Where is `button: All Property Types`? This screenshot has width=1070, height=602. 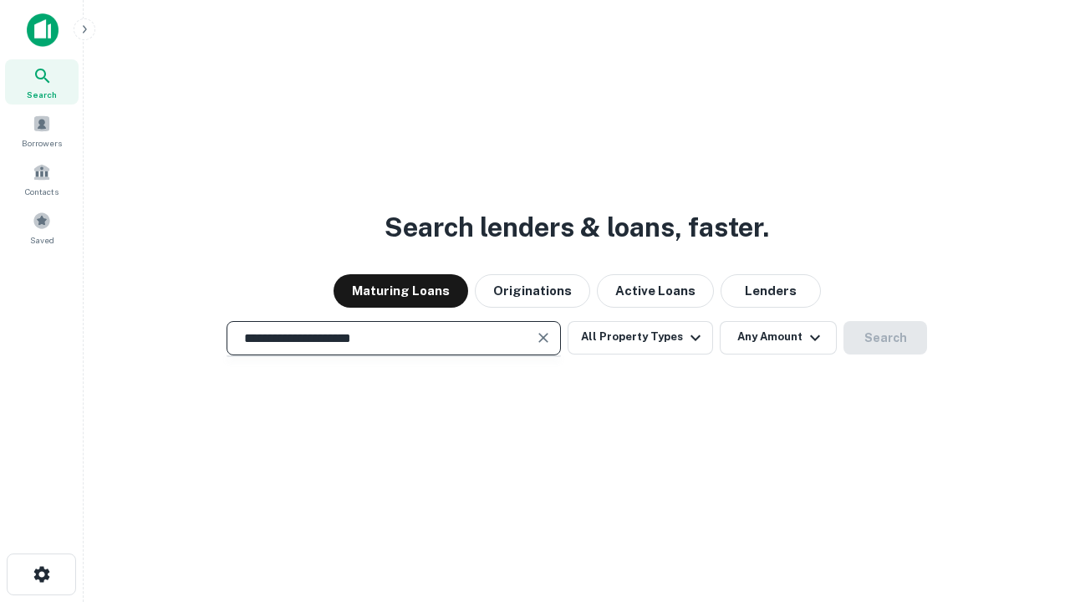 button: All Property Types is located at coordinates (641, 338).